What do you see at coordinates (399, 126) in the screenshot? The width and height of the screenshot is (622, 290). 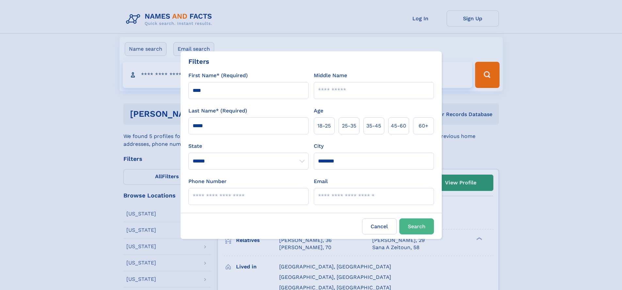 I see `span: 45‑60` at bounding box center [399, 126].